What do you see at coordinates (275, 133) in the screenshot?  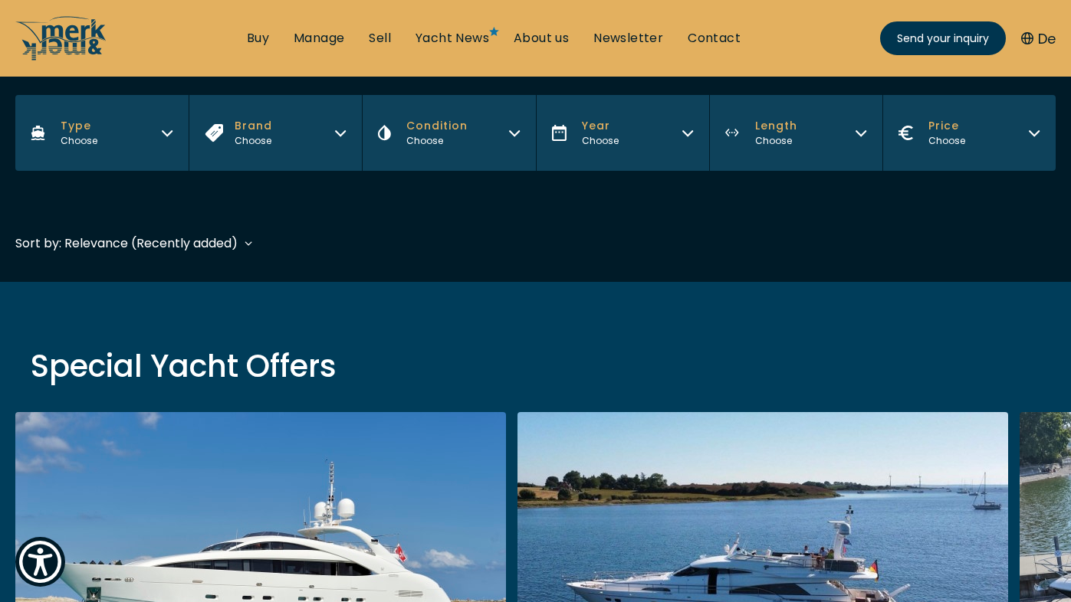 I see `button: Brand` at bounding box center [275, 133].